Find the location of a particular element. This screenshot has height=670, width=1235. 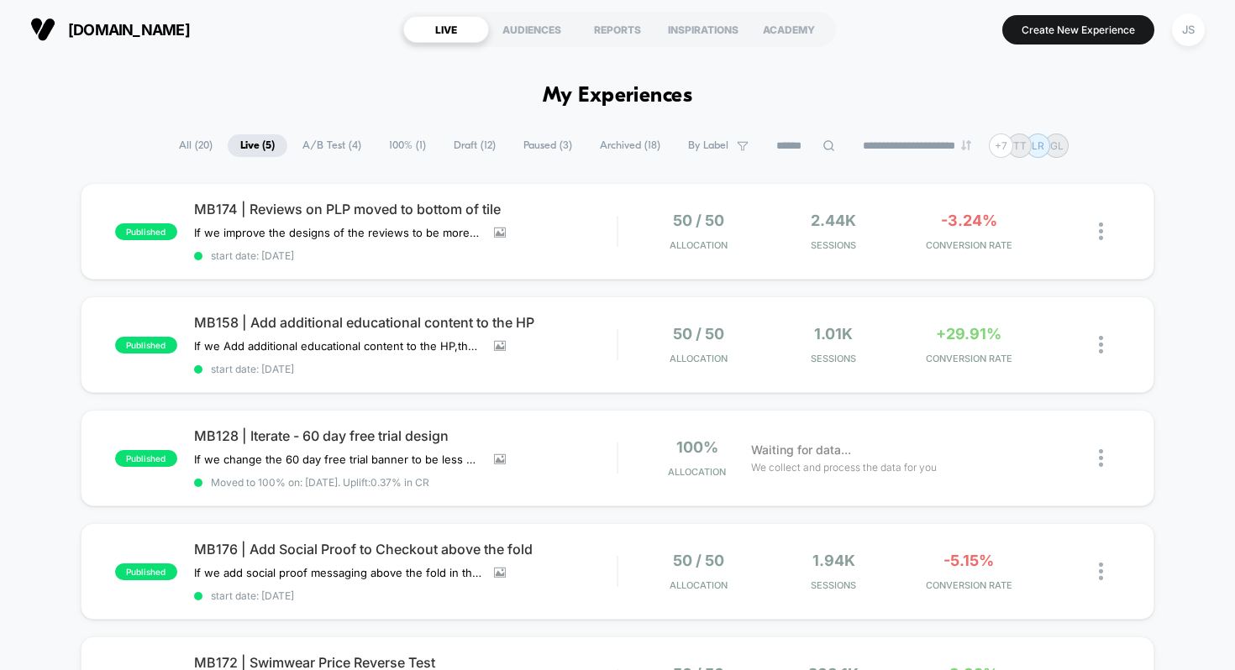

div: + 7 is located at coordinates (1001, 145).